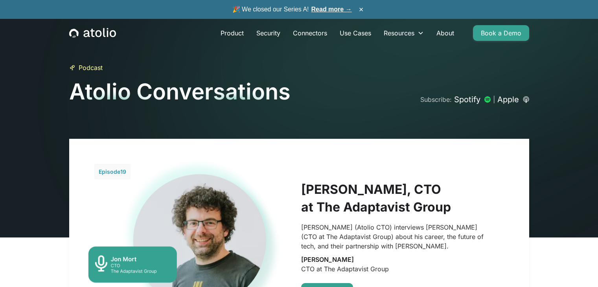  What do you see at coordinates (513, 100) in the screenshot?
I see `a: Apple` at bounding box center [513, 100].